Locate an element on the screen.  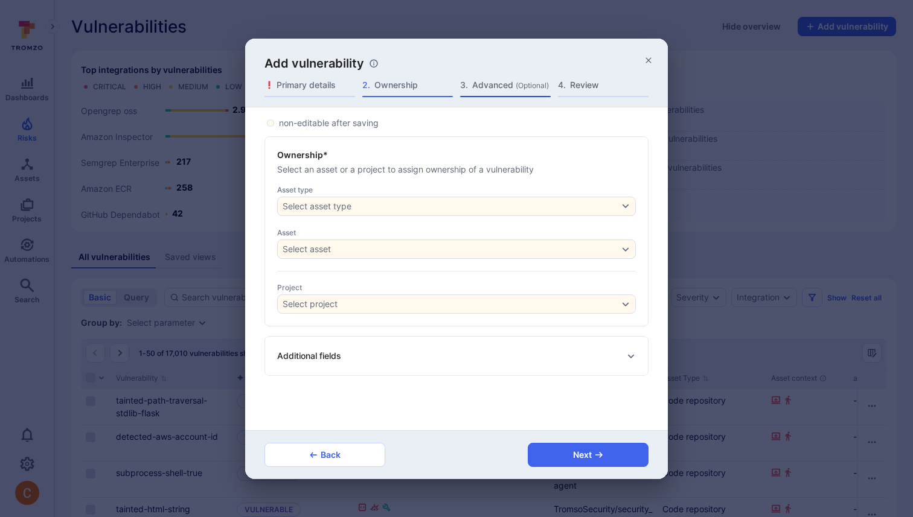
span: 2 . is located at coordinates (367, 85).